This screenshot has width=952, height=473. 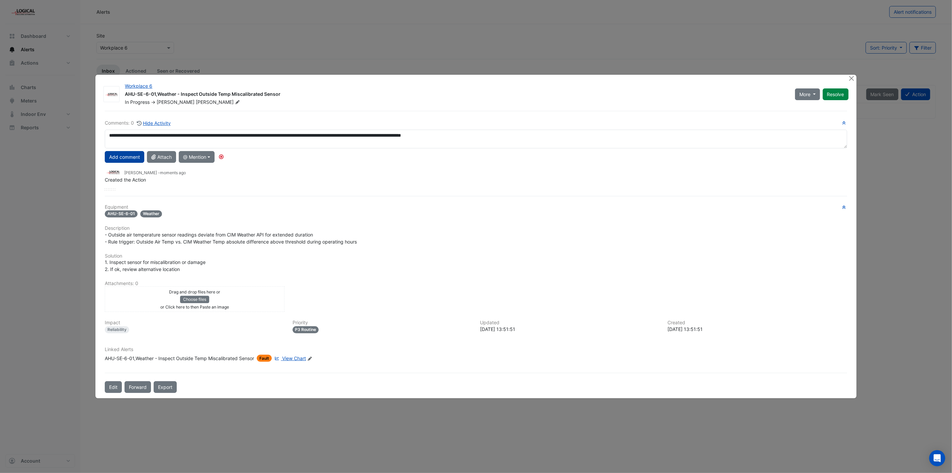 I want to click on fa-icon: Edit Linked Alerts, so click(x=310, y=358).